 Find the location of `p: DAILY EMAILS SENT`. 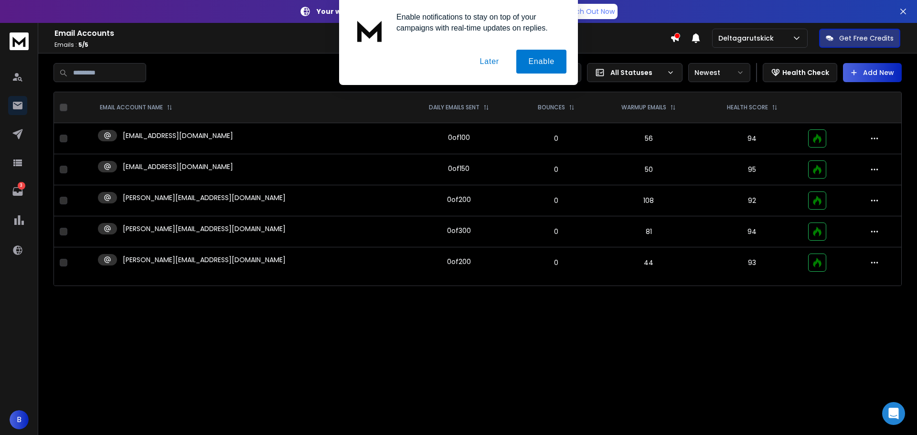

p: DAILY EMAILS SENT is located at coordinates (454, 107).